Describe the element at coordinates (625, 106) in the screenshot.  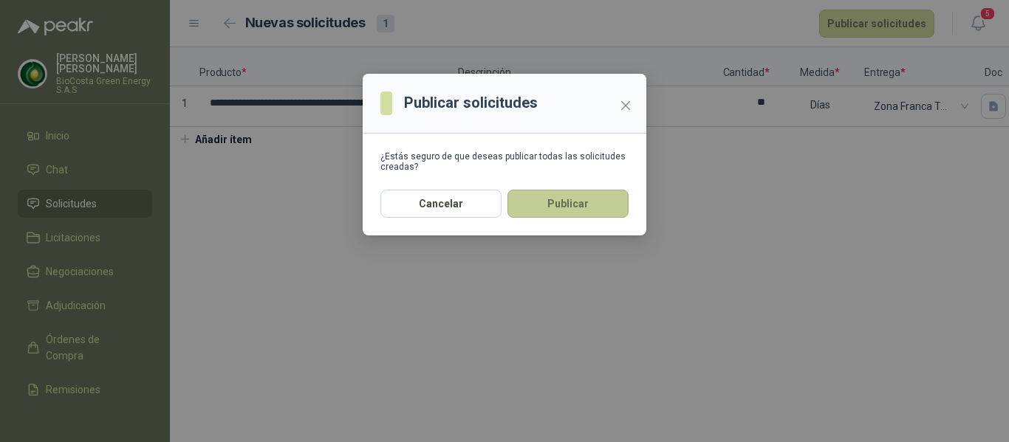
I see `span: close` at that location.